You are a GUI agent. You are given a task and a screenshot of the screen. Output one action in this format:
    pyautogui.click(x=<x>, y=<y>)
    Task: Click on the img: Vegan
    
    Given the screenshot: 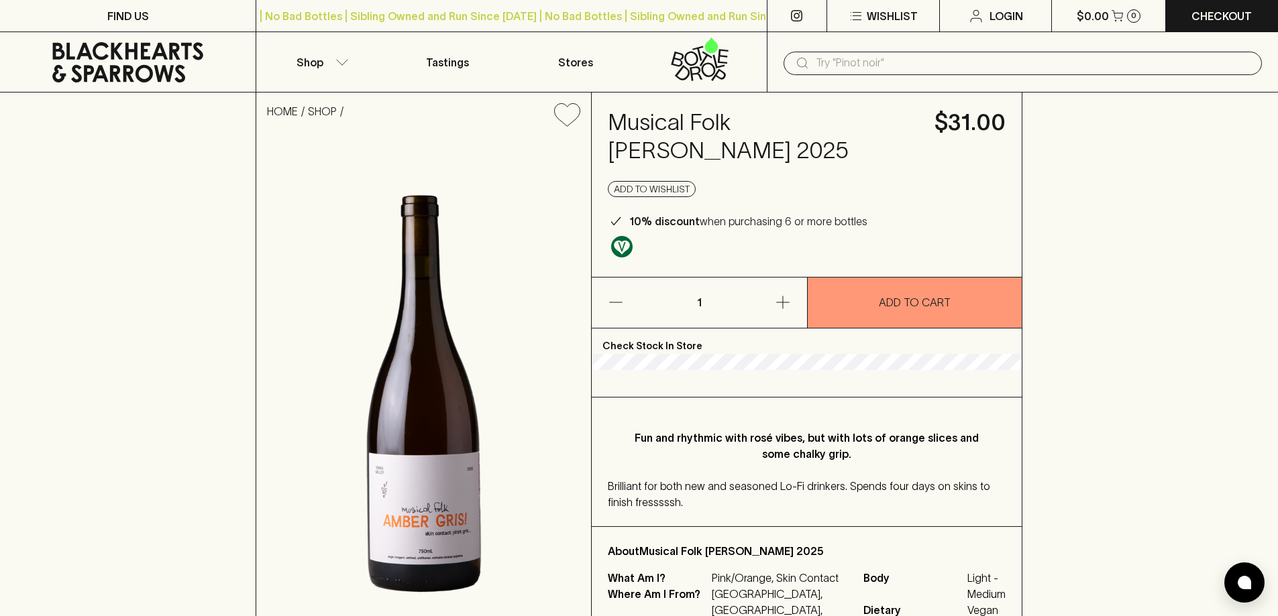 What is the action you would take?
    pyautogui.click(x=622, y=247)
    